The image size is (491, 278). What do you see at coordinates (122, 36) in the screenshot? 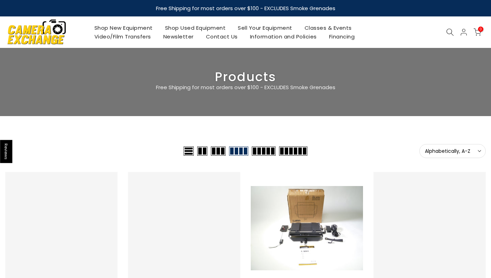
I see `a: Video/Film Transfers` at bounding box center [122, 36].